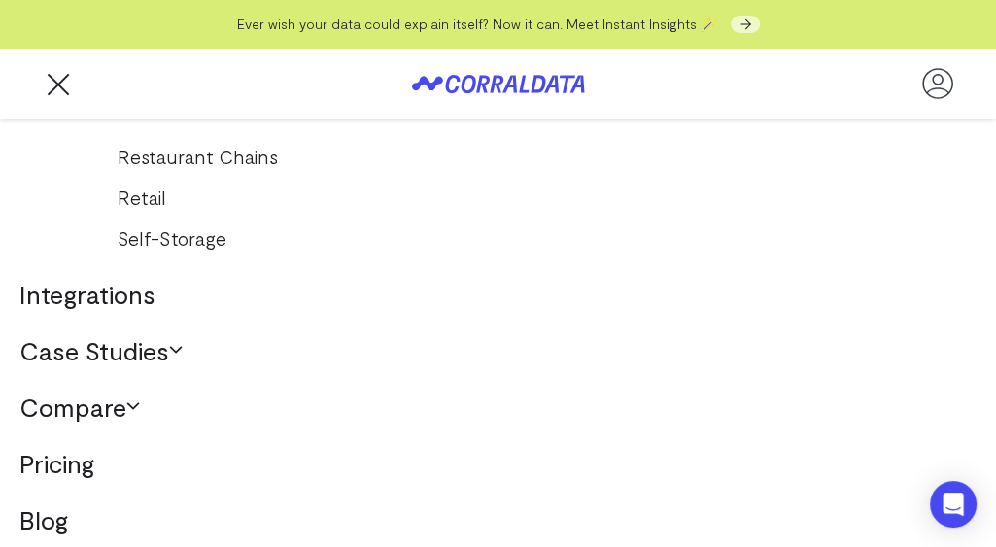 This screenshot has height=547, width=996. Describe the element at coordinates (498, 156) in the screenshot. I see `a: Restaurant Chains` at that location.